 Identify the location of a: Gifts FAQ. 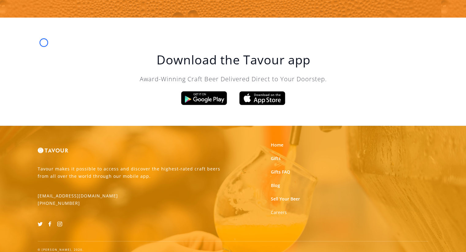
(280, 171).